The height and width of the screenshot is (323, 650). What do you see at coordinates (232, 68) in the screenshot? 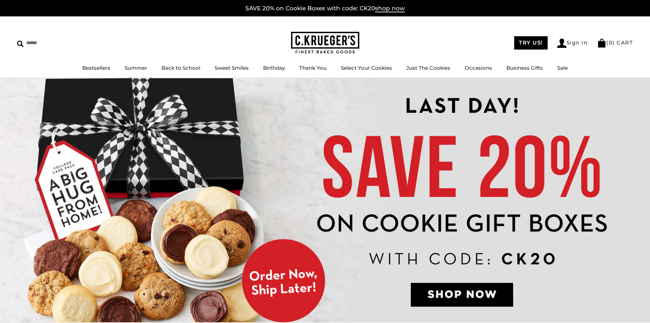
I see `a: Sweet Smiles` at bounding box center [232, 68].